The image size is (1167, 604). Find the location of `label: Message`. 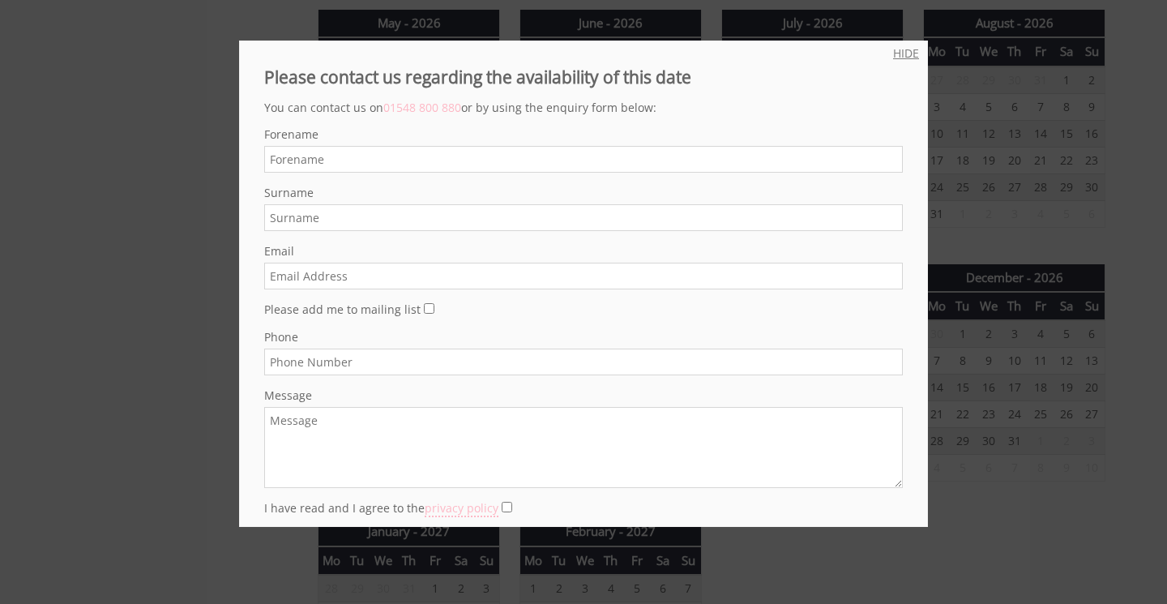

label: Message is located at coordinates (583, 395).